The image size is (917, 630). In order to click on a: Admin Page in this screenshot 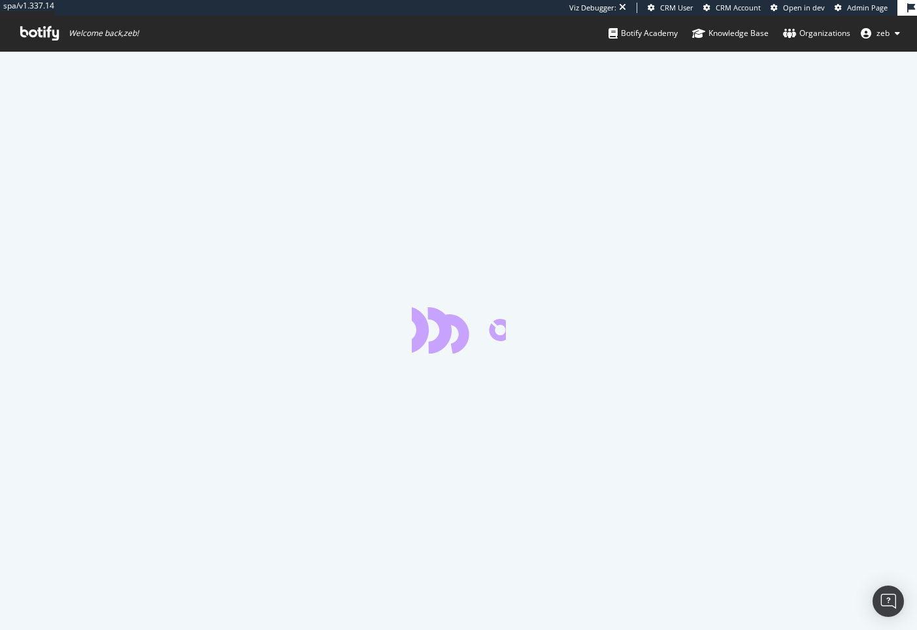, I will do `click(861, 8)`.